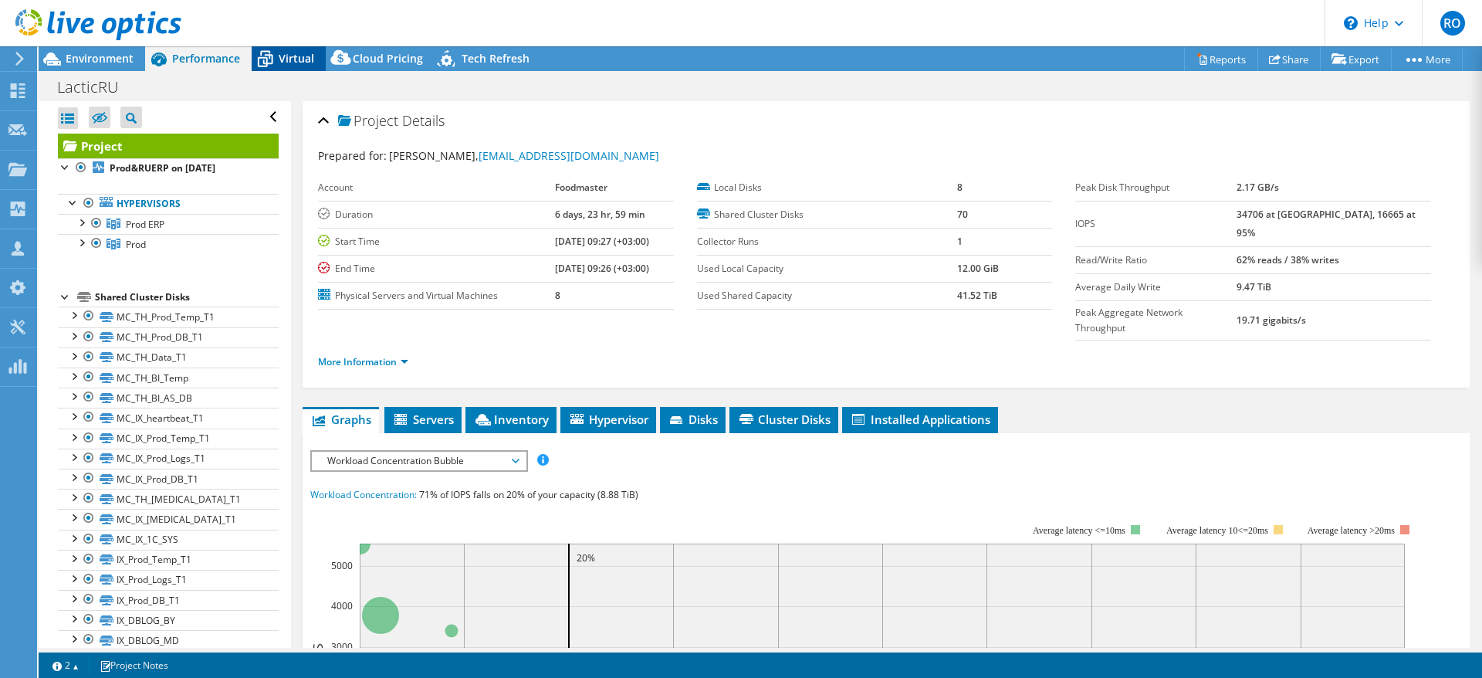  Describe the element at coordinates (1452, 23) in the screenshot. I see `span: RO` at that location.